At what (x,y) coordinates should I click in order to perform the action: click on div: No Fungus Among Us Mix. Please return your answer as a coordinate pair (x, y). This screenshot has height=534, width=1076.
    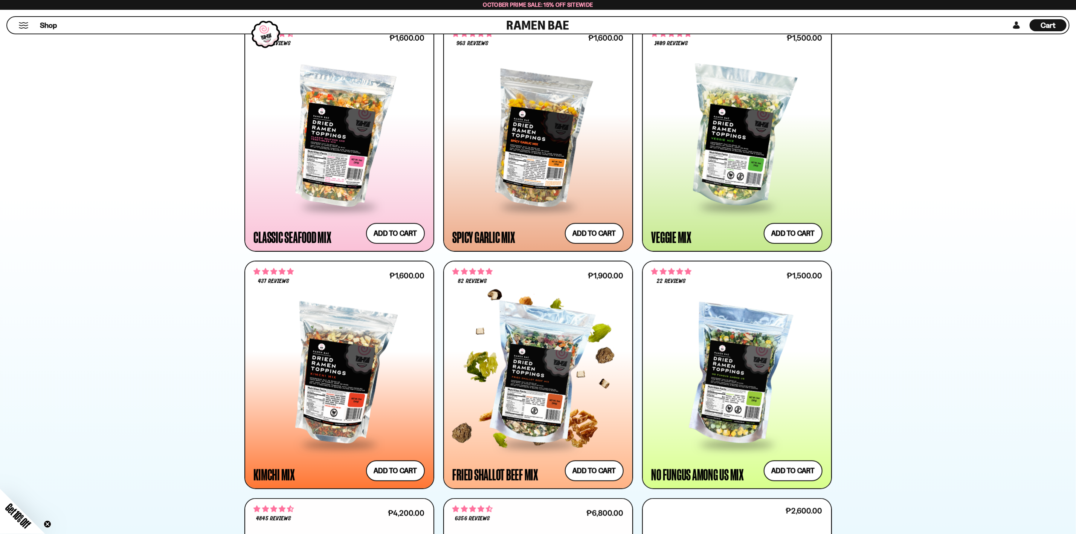
    Looking at the image, I should click on (698, 474).